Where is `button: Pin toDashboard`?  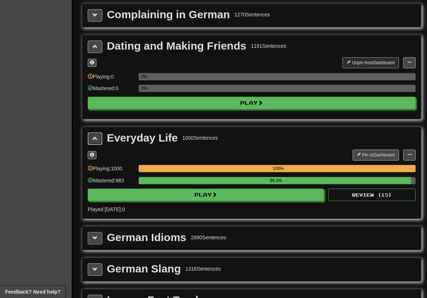
button: Pin toDashboard is located at coordinates (376, 155).